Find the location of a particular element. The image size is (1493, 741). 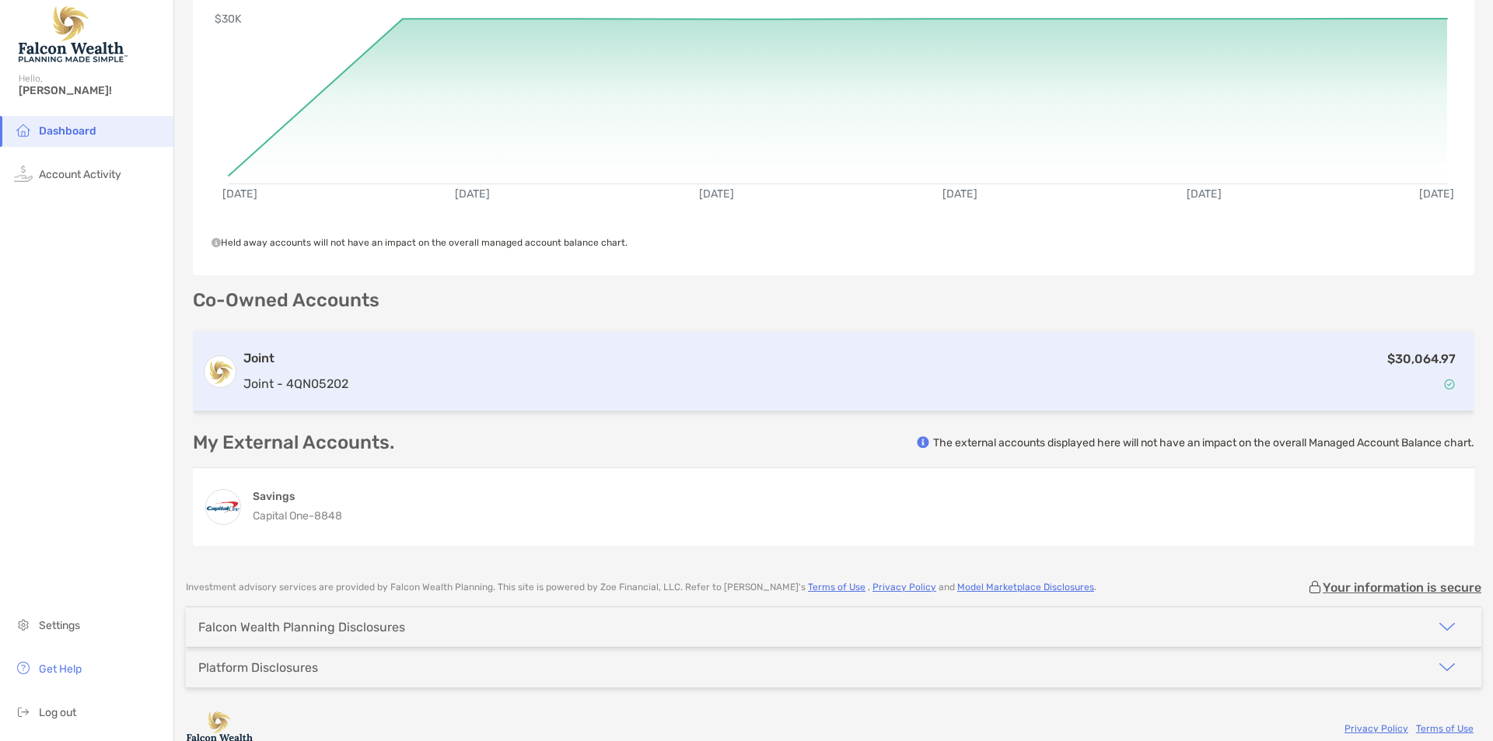

div: Platform Disclosures is located at coordinates (258, 667).